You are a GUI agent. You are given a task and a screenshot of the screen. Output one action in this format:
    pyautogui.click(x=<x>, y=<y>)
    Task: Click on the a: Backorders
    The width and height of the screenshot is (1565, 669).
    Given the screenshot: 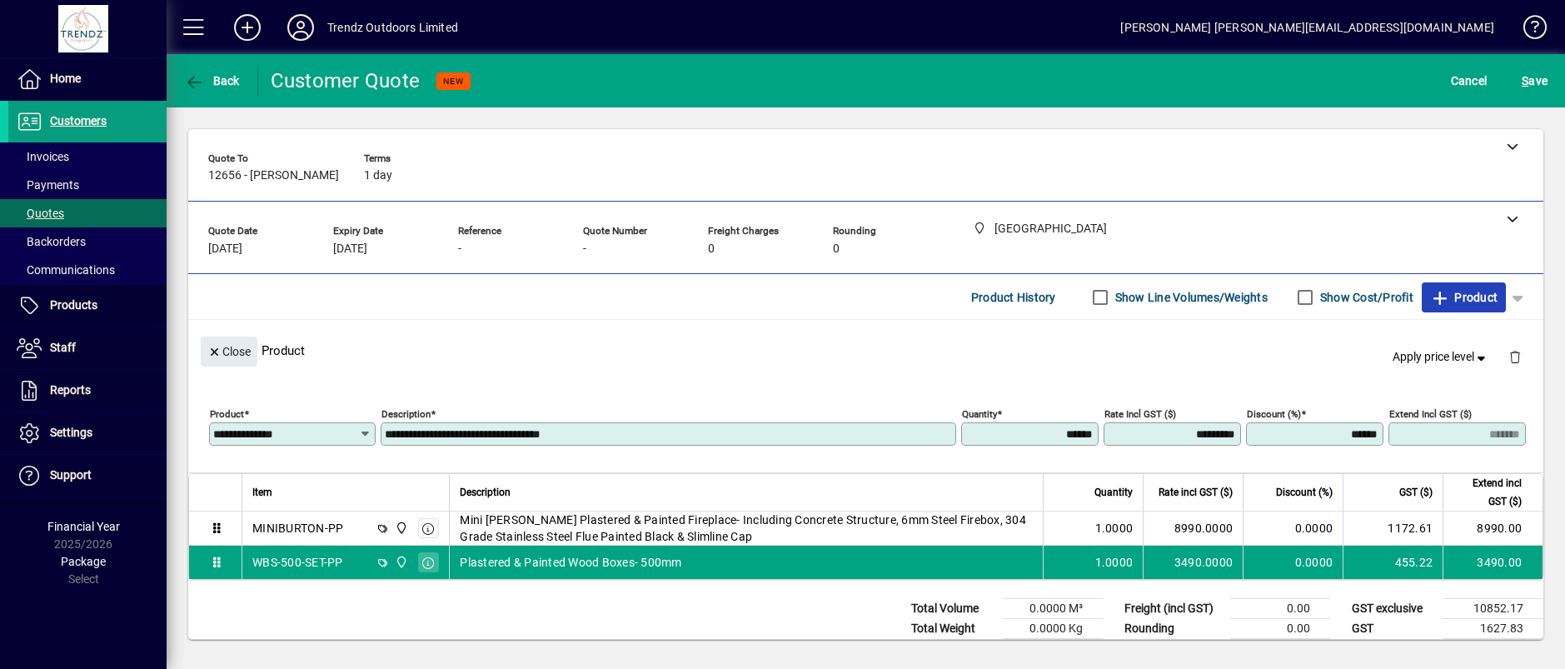 What is the action you would take?
    pyautogui.click(x=87, y=242)
    